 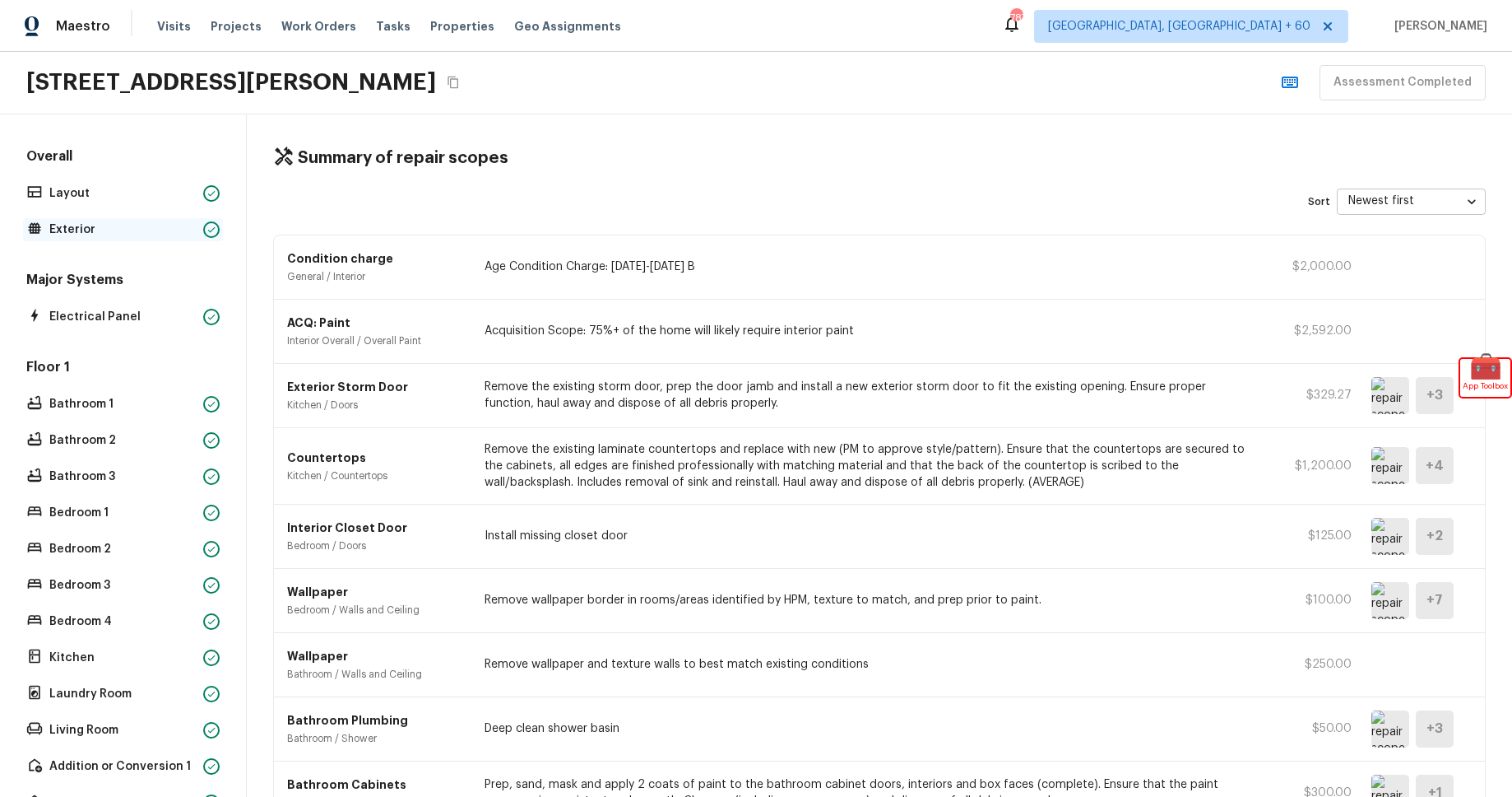 What do you see at coordinates (123, 476) in the screenshot?
I see `p: Bathroom 3` at bounding box center [123, 476].